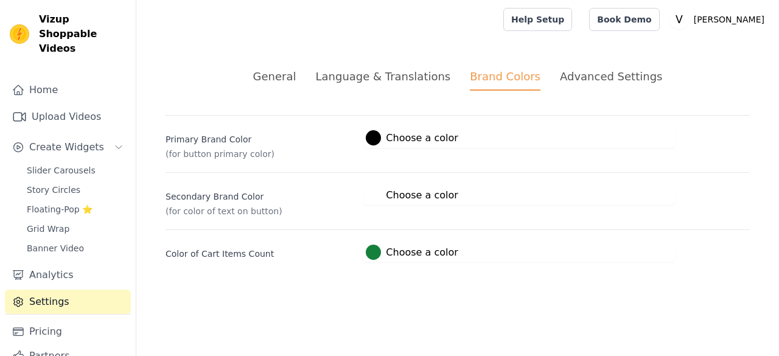 The height and width of the screenshot is (356, 779). I want to click on a: Banner Video, so click(75, 248).